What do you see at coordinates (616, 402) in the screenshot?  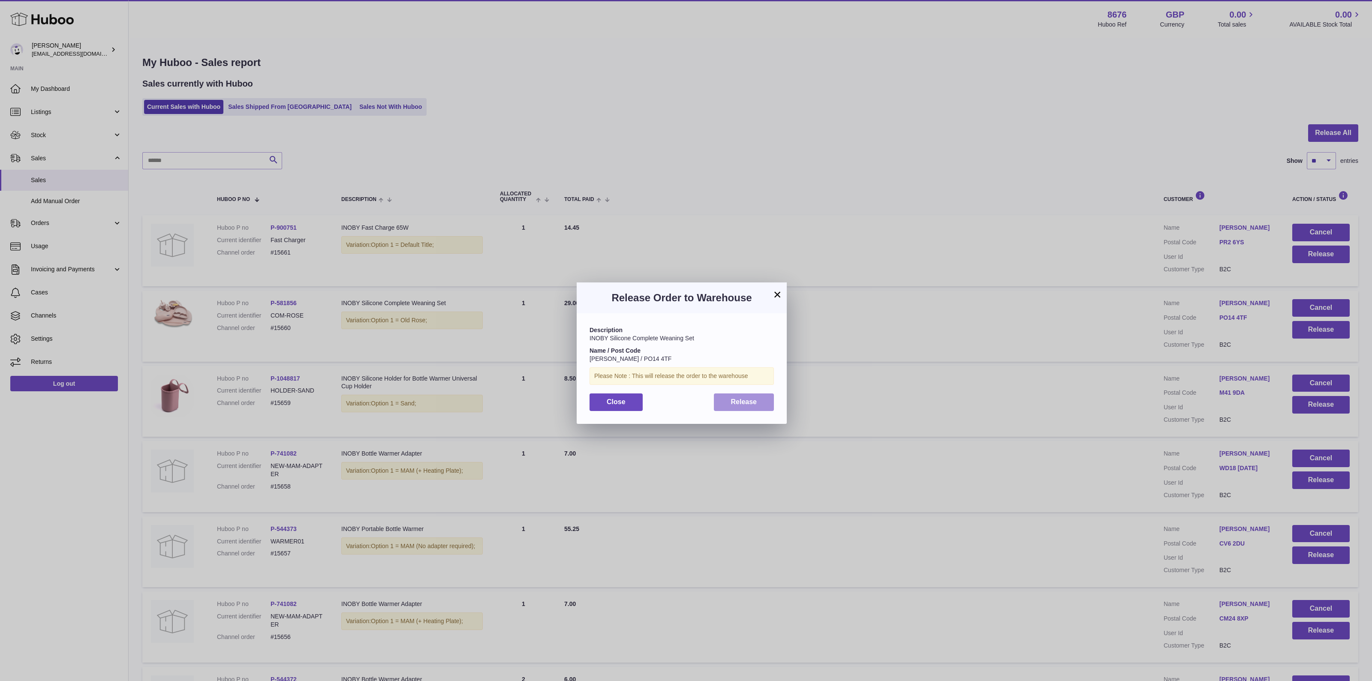 I see `button: Close` at bounding box center [616, 402].